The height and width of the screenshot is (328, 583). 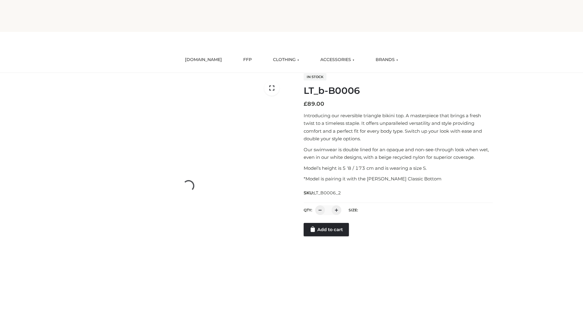 What do you see at coordinates (398, 91) in the screenshot?
I see `h1: LT_b-B0006` at bounding box center [398, 91].